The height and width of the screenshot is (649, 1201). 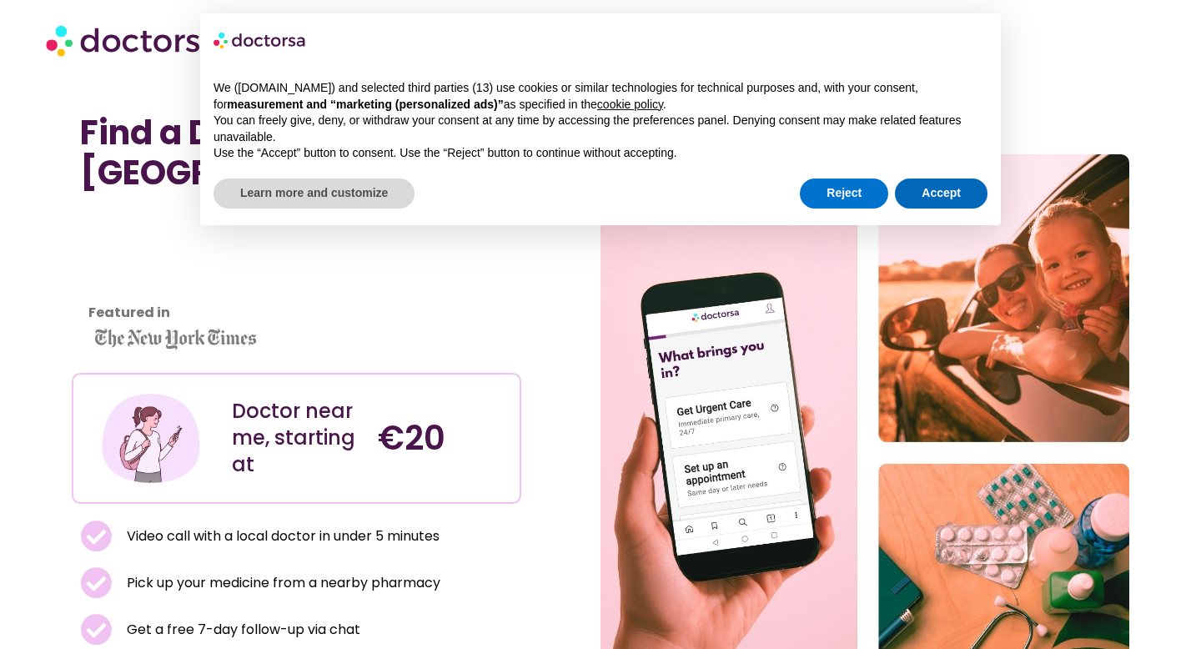 I want to click on h4: €20, so click(x=442, y=438).